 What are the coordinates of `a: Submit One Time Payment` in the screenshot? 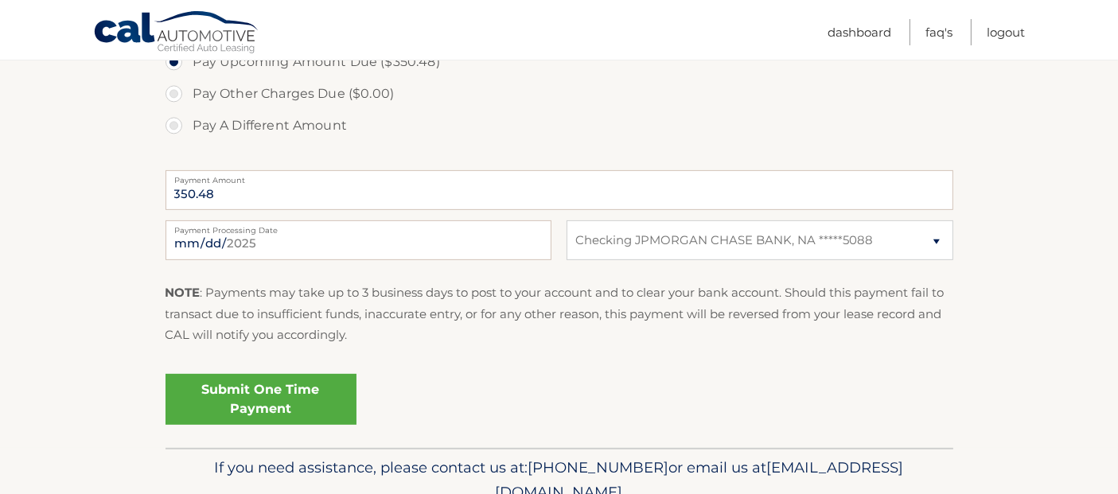 It's located at (261, 399).